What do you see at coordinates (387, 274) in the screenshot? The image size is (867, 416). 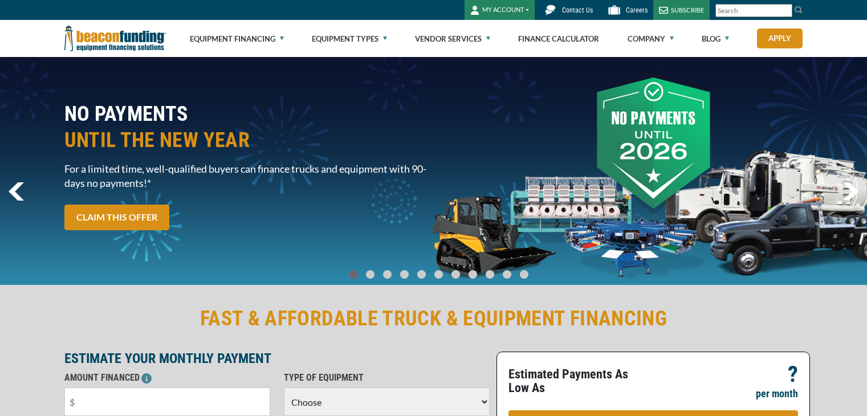 I see `a: Go To Slide 2` at bounding box center [387, 274].